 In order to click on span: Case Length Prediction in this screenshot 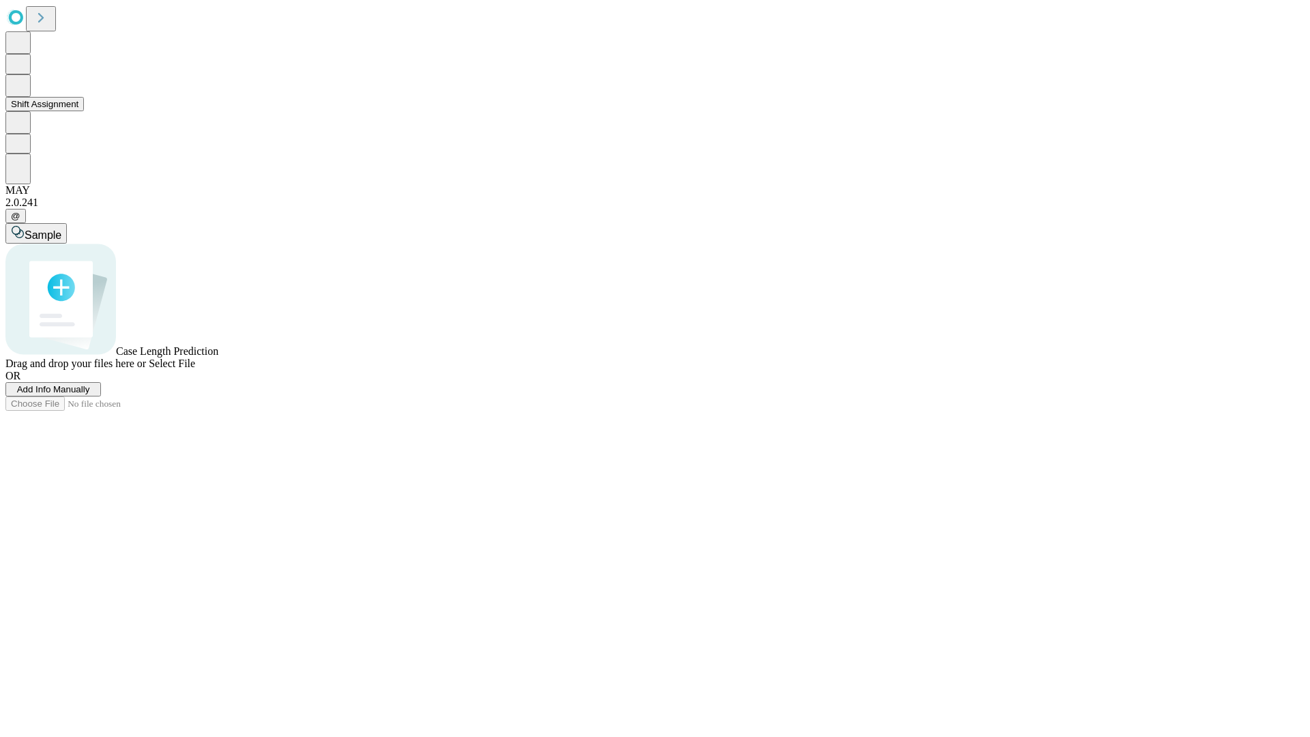, I will do `click(167, 351)`.